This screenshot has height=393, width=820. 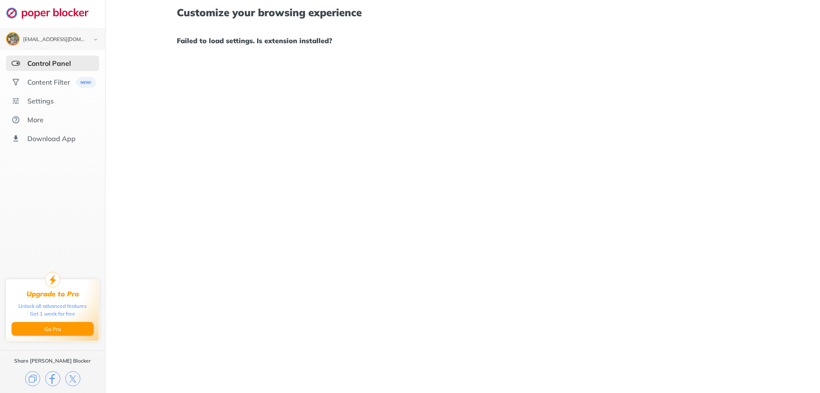 I want to click on div: Unlock all advanced features, so click(x=53, y=306).